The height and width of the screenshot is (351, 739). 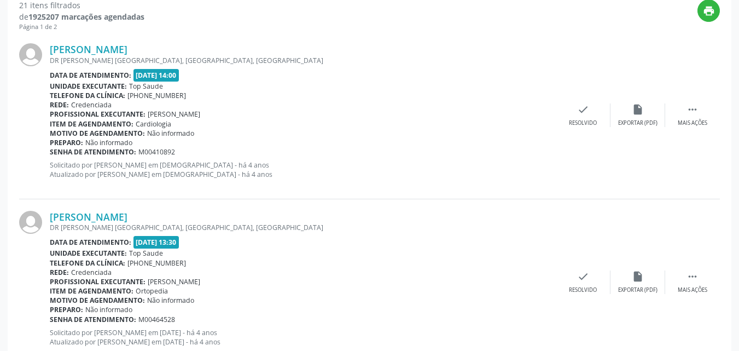 What do you see at coordinates (709, 11) in the screenshot?
I see `i: print` at bounding box center [709, 11].